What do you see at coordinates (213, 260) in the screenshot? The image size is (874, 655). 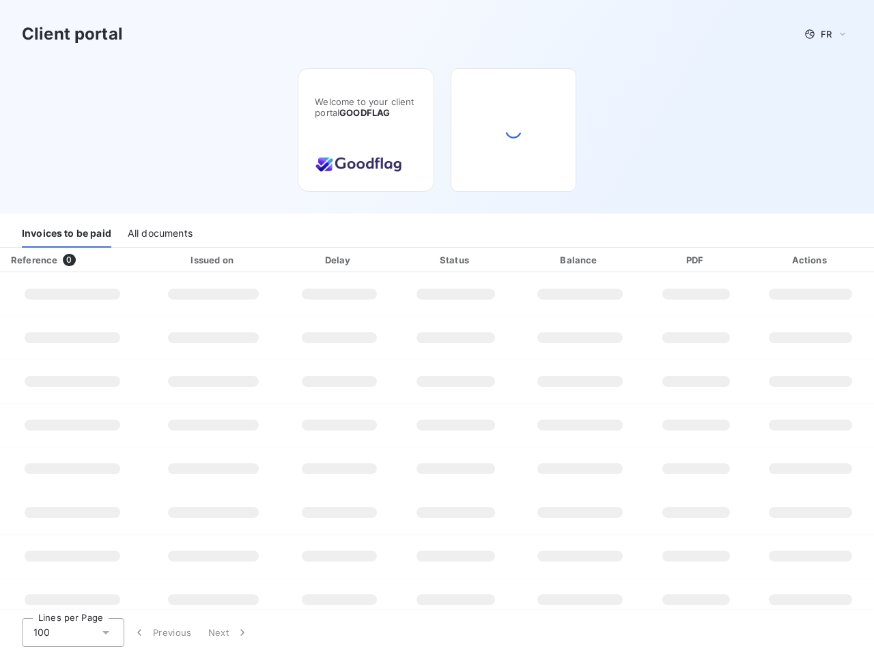 I see `div: Issued on` at bounding box center [213, 260].